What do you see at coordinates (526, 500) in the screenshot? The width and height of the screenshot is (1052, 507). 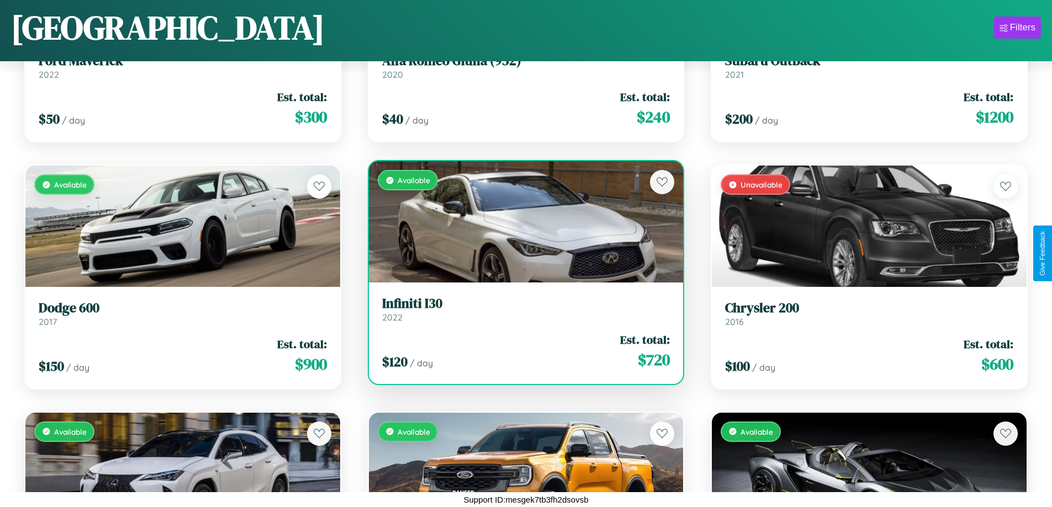 I see `p: Support ID: mesgek7tb3fh2dsovsb` at bounding box center [526, 500].